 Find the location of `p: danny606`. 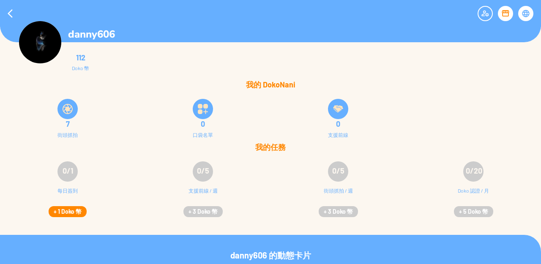

p: danny606 is located at coordinates (91, 34).